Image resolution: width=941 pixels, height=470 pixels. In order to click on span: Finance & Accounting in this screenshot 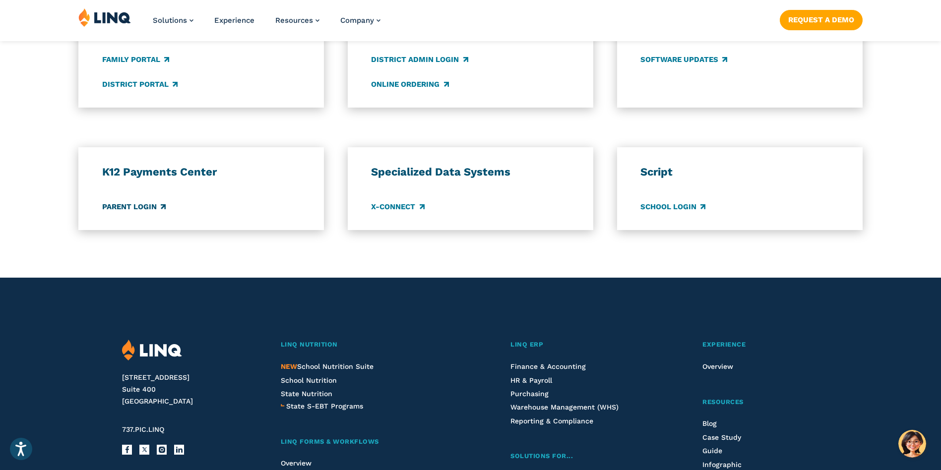, I will do `click(548, 367)`.